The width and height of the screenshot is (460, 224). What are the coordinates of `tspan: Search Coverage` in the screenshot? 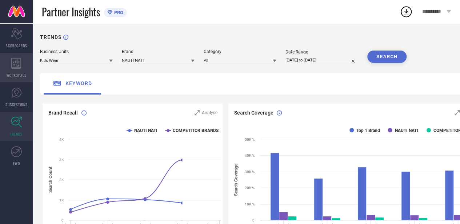 It's located at (236, 180).